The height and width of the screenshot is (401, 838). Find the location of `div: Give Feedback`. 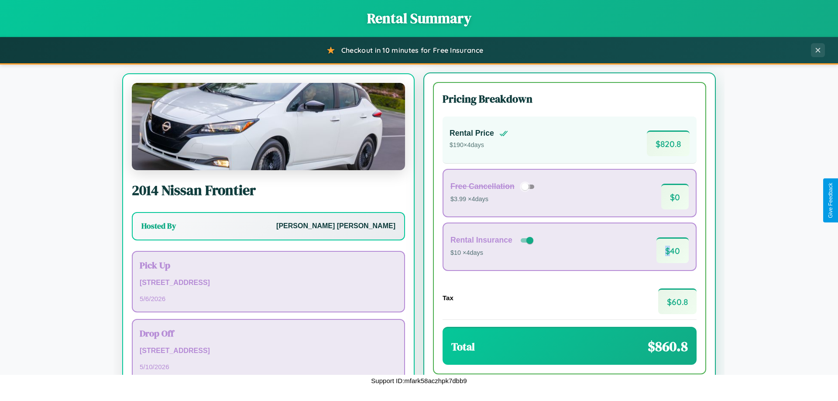

div: Give Feedback is located at coordinates (830, 200).